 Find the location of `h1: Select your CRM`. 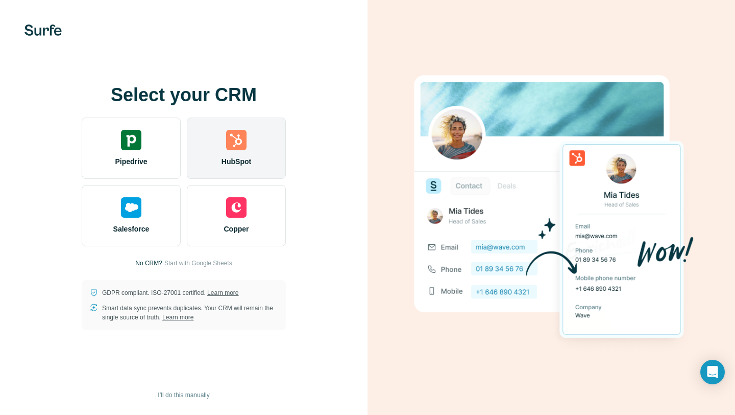

h1: Select your CRM is located at coordinates (184, 95).